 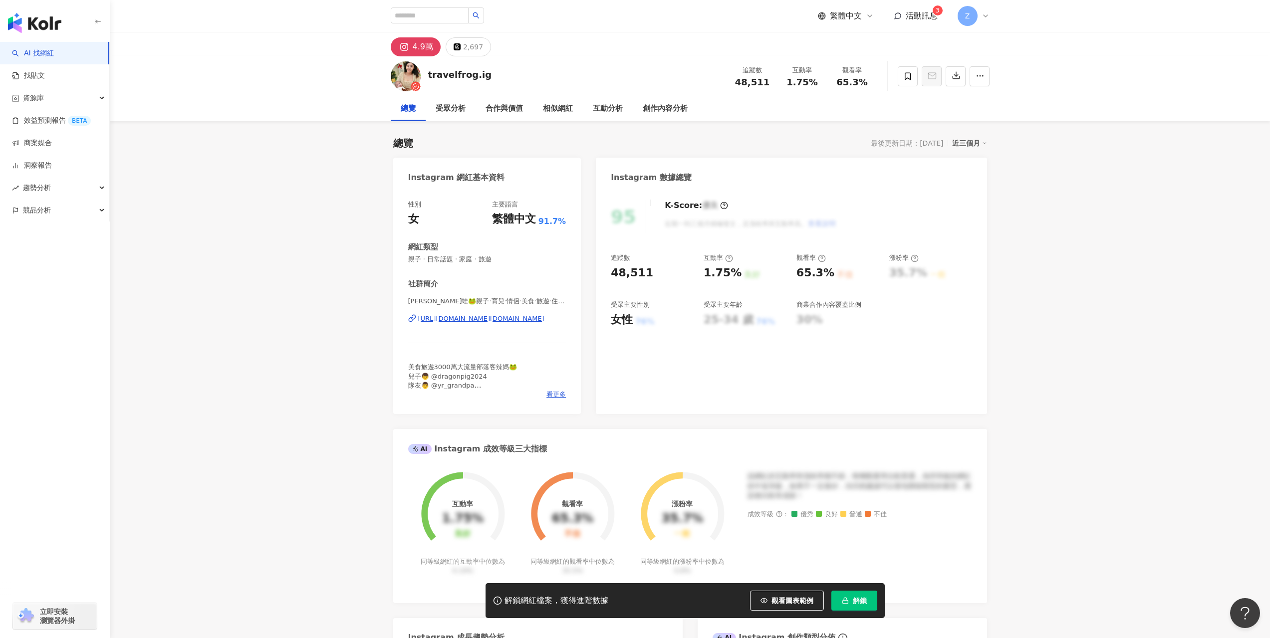 I want to click on a: 洞察報告, so click(x=32, y=166).